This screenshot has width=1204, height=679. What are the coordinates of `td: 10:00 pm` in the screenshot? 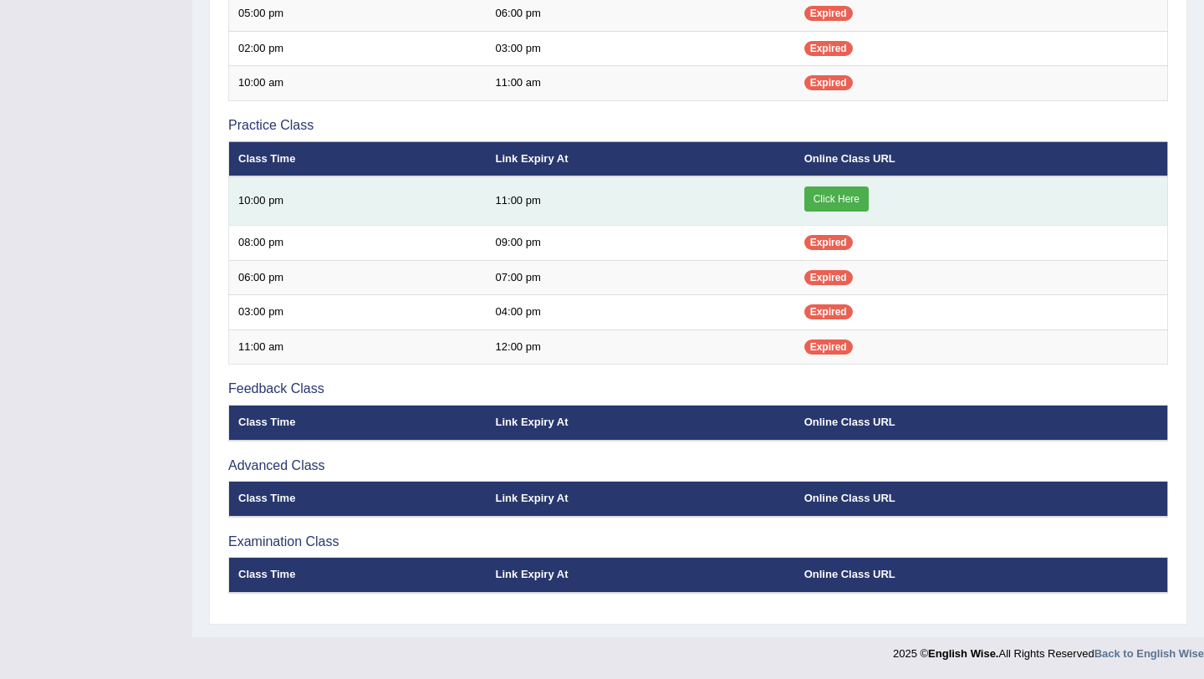 It's located at (358, 201).